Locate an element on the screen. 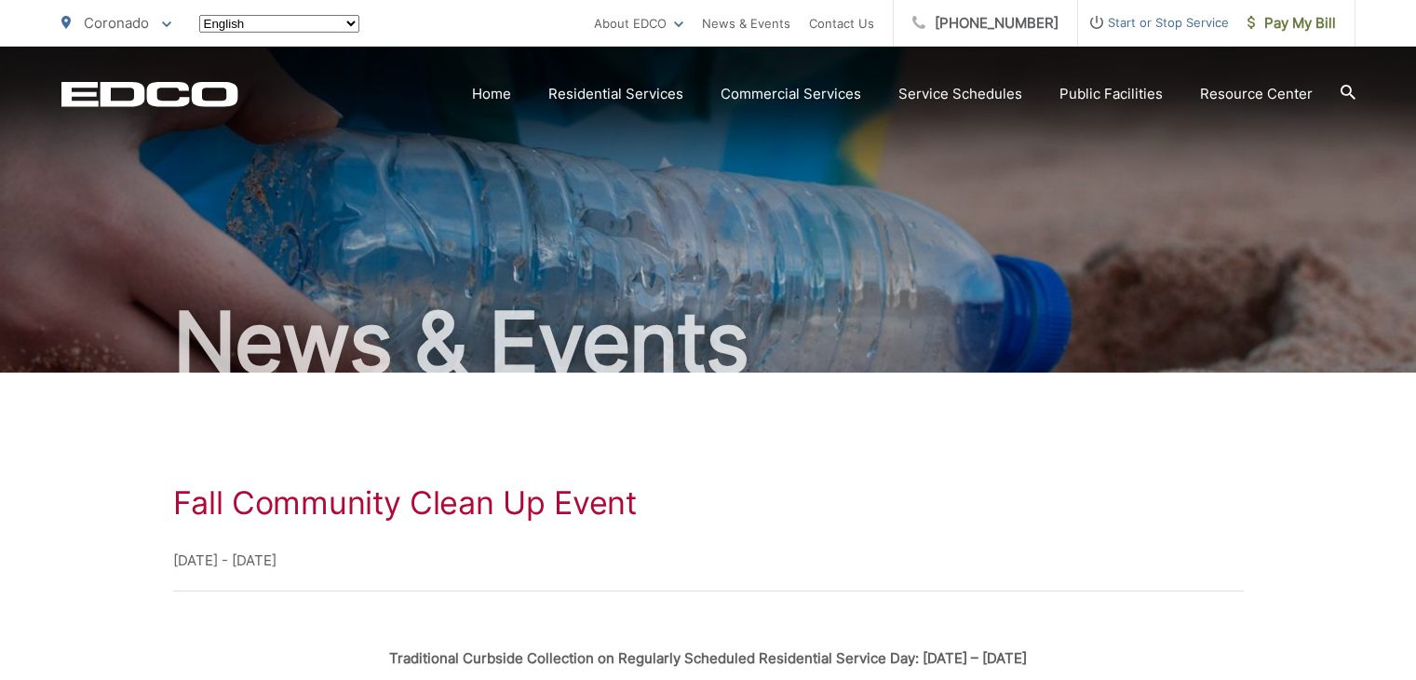 This screenshot has height=680, width=1416. span: Pay My Bill is located at coordinates (1291, 23).